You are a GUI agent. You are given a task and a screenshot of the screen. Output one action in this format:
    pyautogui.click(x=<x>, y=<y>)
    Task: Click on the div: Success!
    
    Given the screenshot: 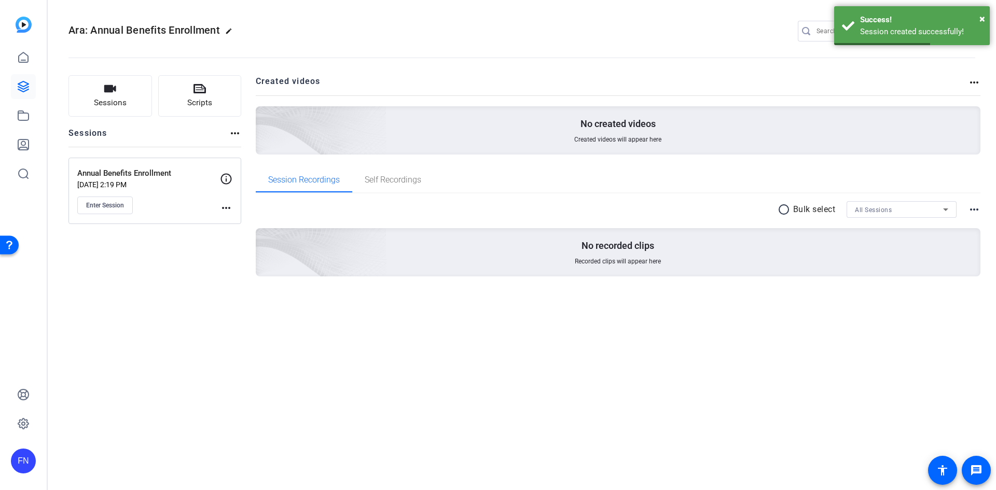 What is the action you would take?
    pyautogui.click(x=921, y=20)
    